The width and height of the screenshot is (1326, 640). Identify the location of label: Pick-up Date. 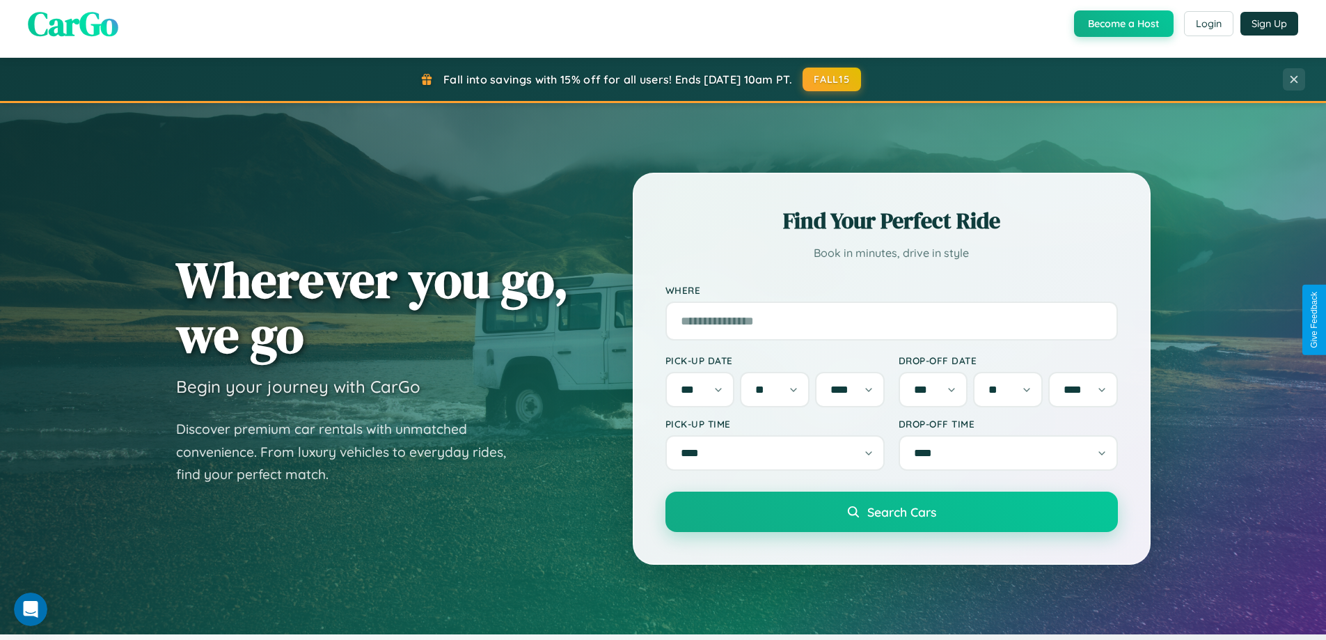
(775, 360).